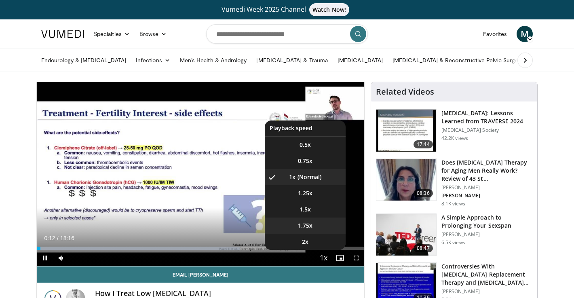  I want to click on h3: A Simple Approach to Prolonging Your Sexspan, so click(487, 222).